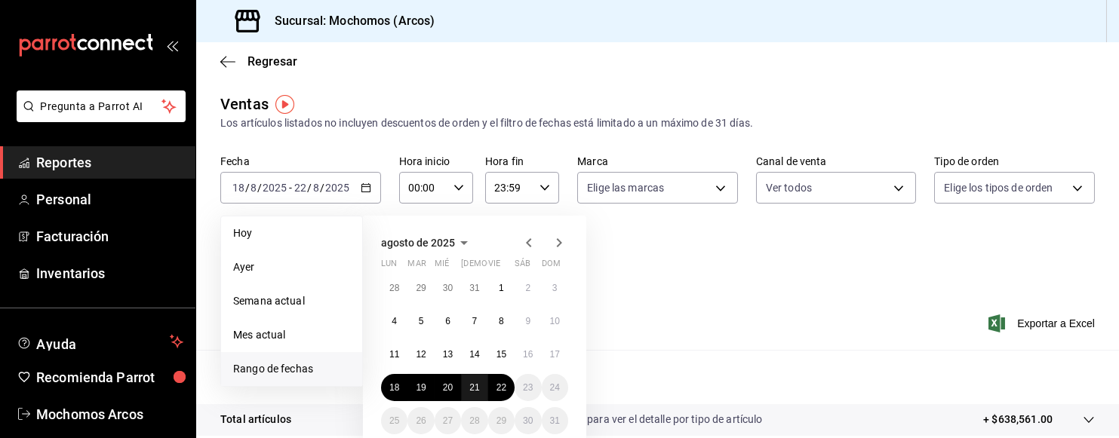 The width and height of the screenshot is (1119, 438). I want to click on button: 29 de julio de 2025, so click(420, 288).